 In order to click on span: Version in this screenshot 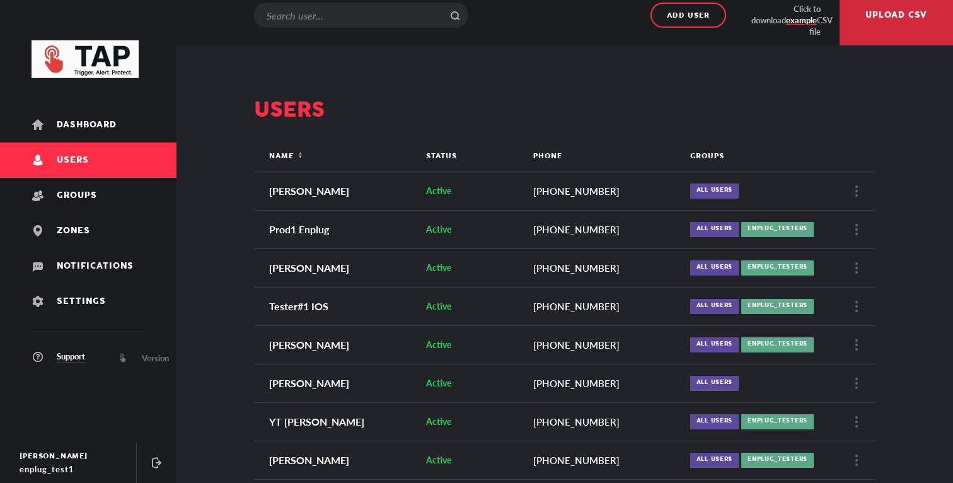, I will do `click(155, 358)`.